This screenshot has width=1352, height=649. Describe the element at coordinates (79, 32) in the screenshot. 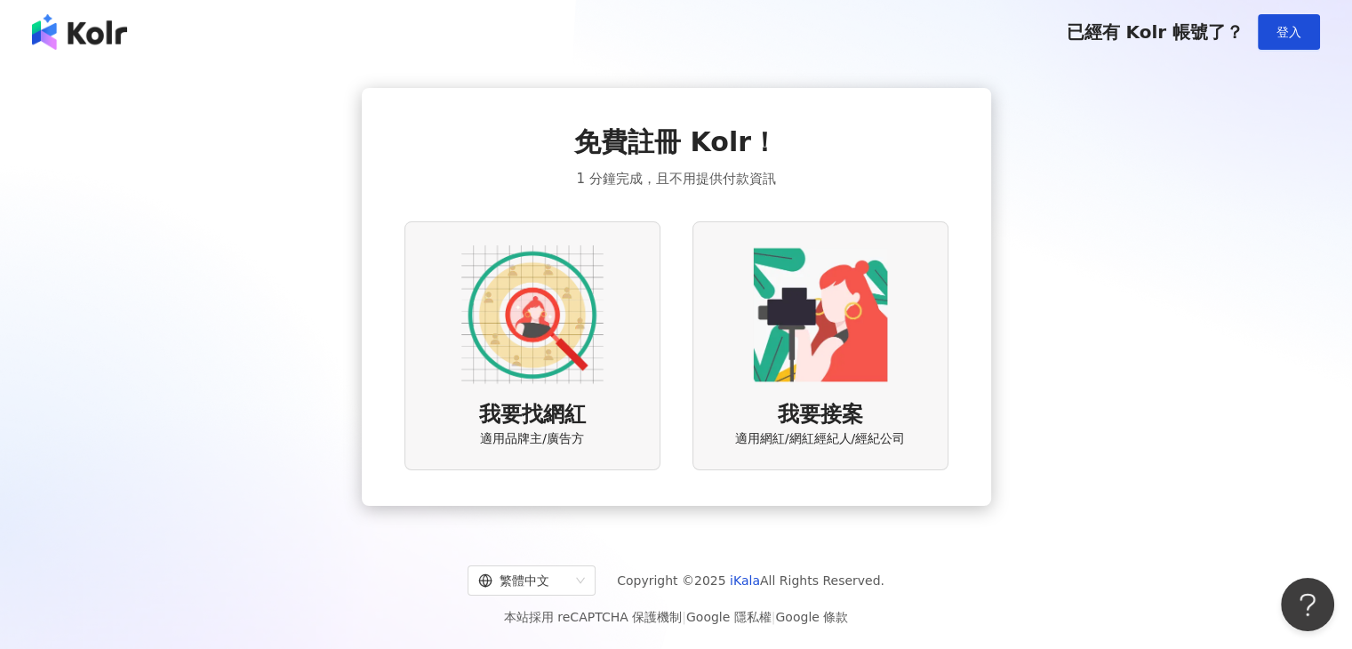

I see `img: logo` at that location.